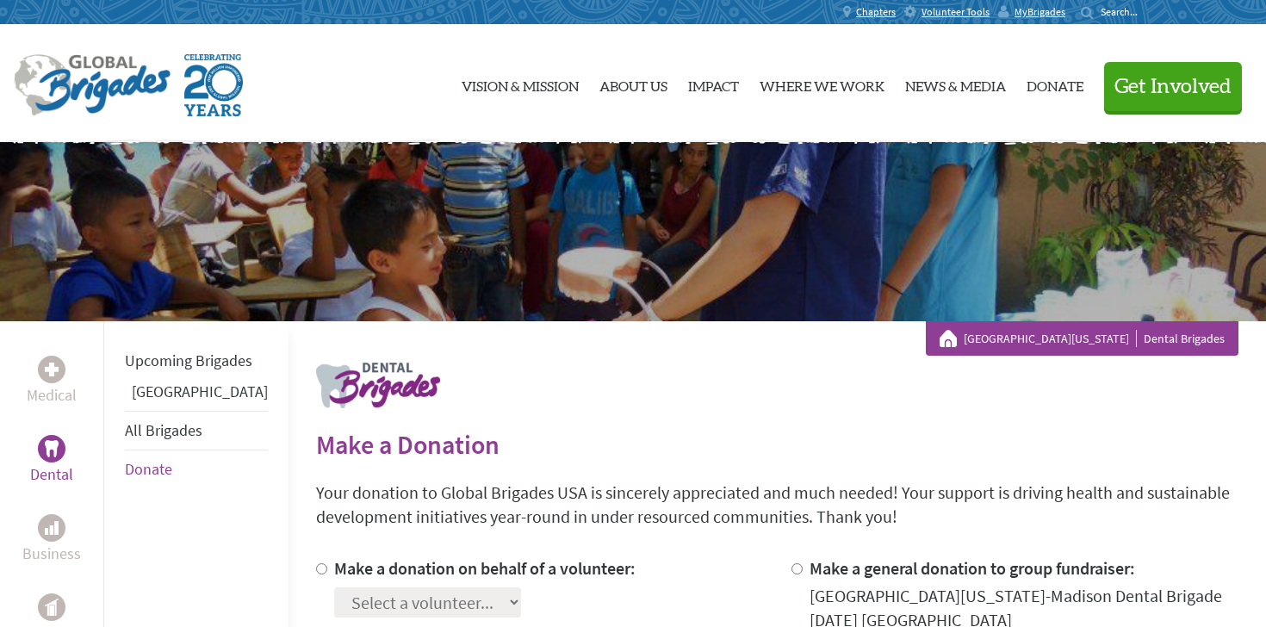 The height and width of the screenshot is (627, 1266). What do you see at coordinates (164, 430) in the screenshot?
I see `a: All Brigades` at bounding box center [164, 430].